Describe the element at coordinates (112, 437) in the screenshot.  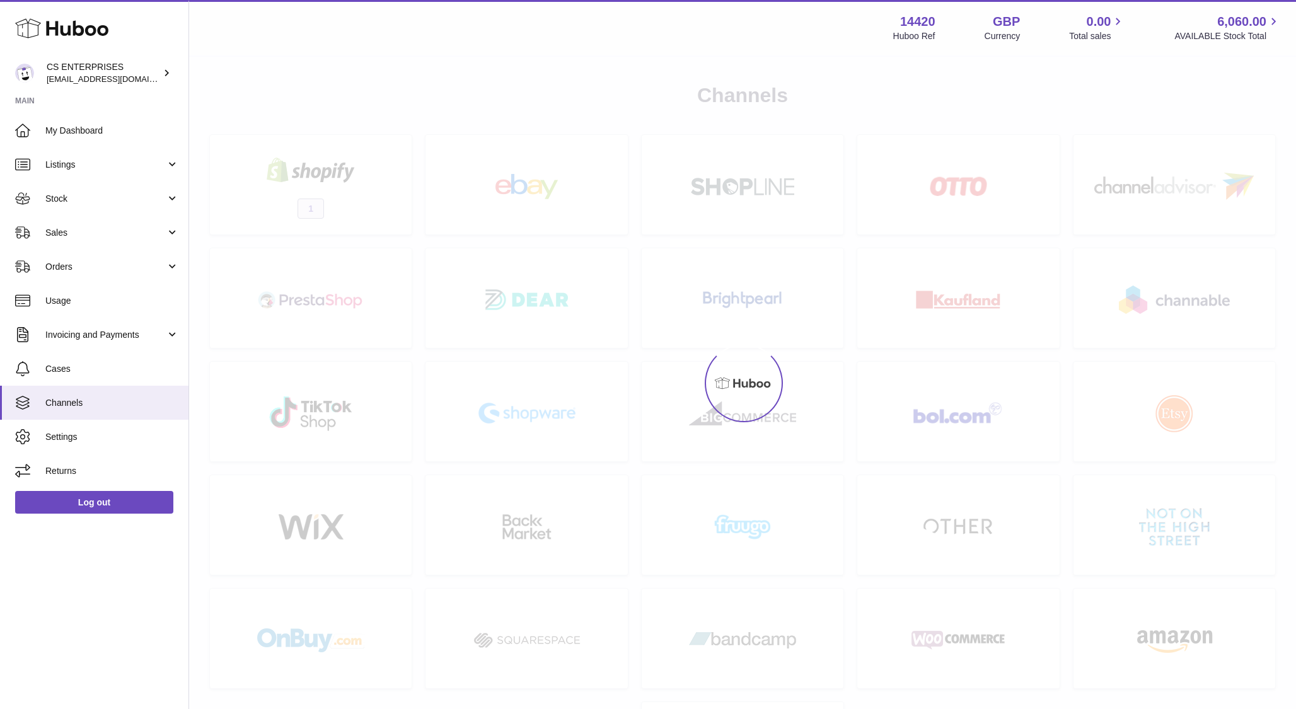
I see `span: Settings` at that location.